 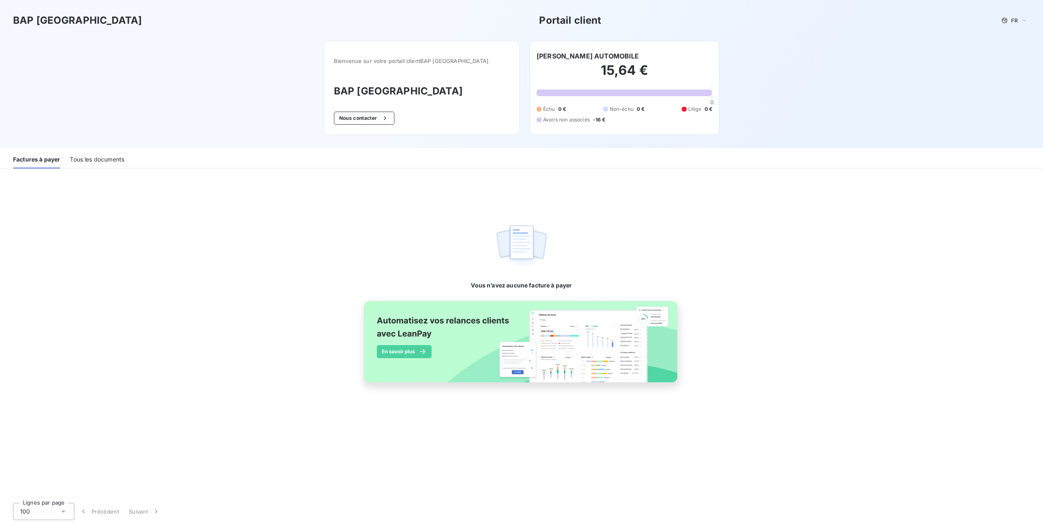 I want to click on div: Tous les documents, so click(x=97, y=160).